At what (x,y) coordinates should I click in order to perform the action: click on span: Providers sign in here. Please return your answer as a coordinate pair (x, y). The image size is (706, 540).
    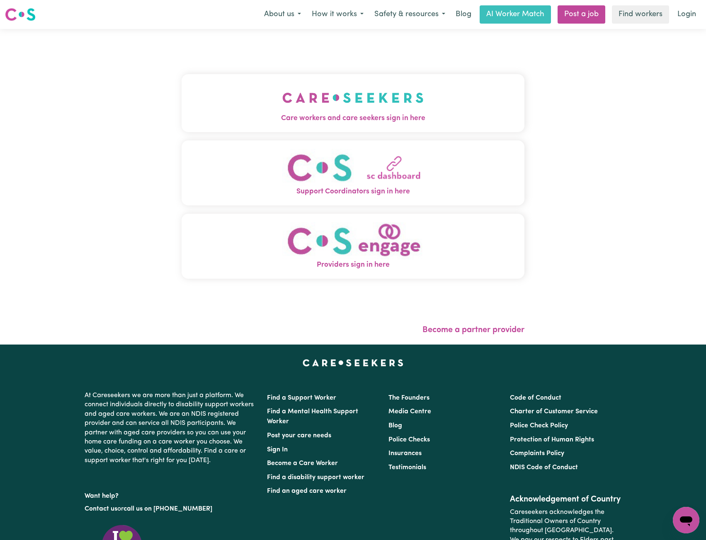
    Looking at the image, I should click on (353, 265).